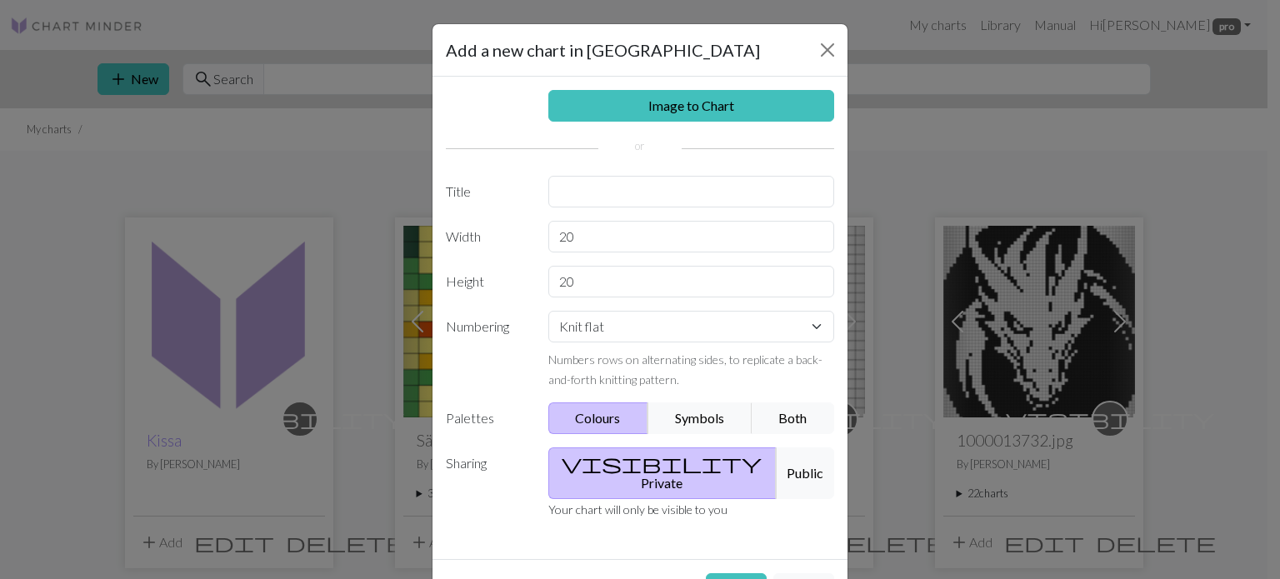 This screenshot has width=1280, height=579. What do you see at coordinates (487, 418) in the screenshot?
I see `label: Palettes` at bounding box center [487, 418].